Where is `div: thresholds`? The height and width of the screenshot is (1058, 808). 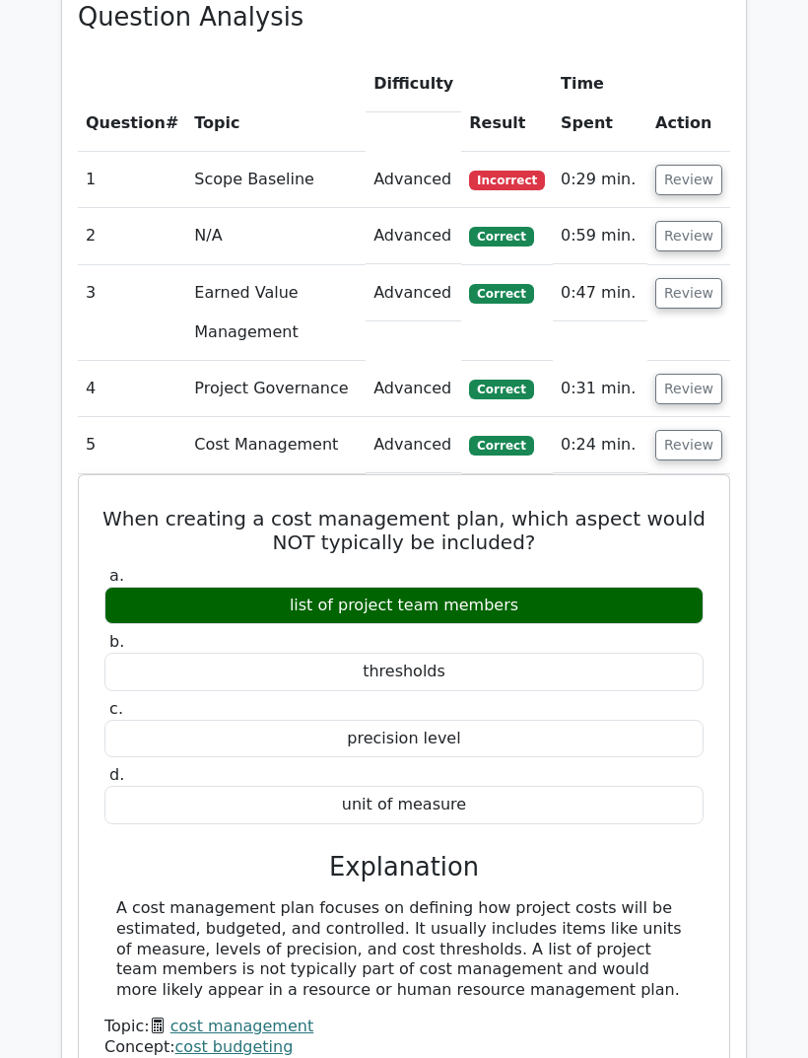
div: thresholds is located at coordinates (404, 672).